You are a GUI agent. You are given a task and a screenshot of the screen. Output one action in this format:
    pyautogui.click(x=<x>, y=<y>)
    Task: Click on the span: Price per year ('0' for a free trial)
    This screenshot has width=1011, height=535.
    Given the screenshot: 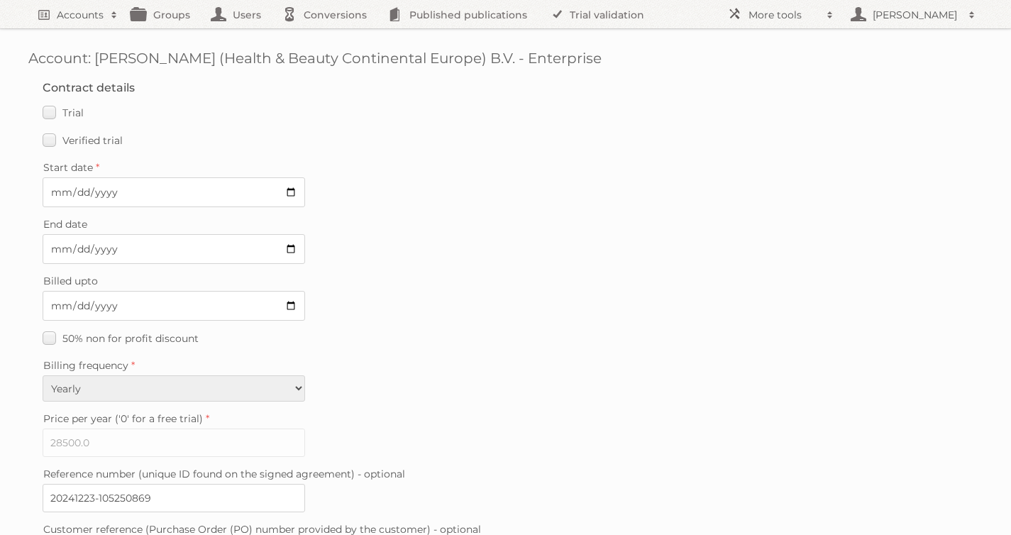 What is the action you would take?
    pyautogui.click(x=123, y=418)
    